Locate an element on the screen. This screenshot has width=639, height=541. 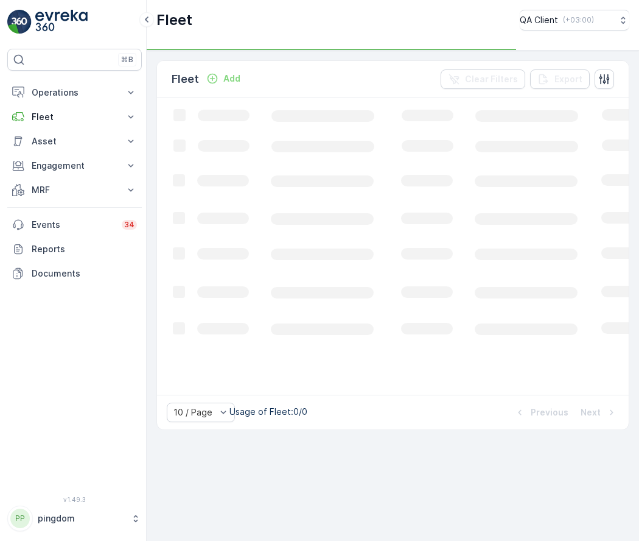
p: Usage of Fleet : 0/0 is located at coordinates (269, 412).